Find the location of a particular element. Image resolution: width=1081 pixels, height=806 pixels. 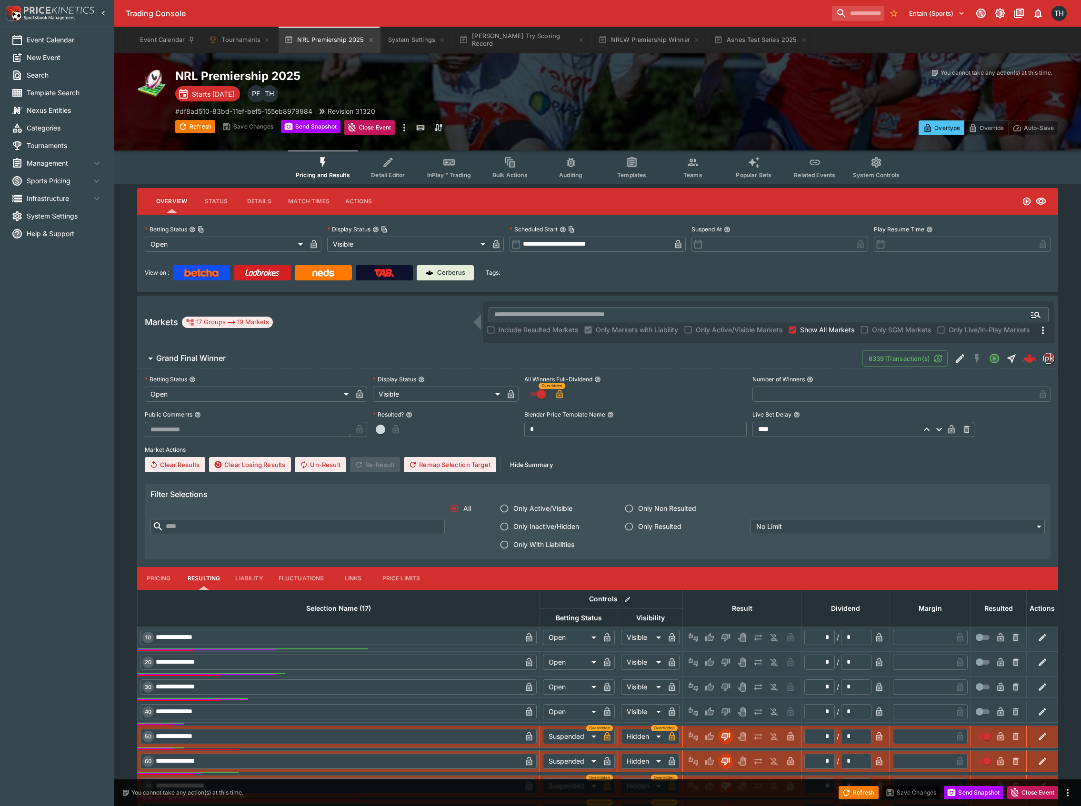

span: Template Search is located at coordinates (64, 92).